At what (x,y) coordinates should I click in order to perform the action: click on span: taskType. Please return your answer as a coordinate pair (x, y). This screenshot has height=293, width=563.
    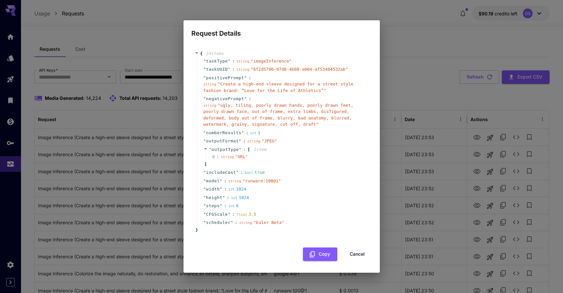
    Looking at the image, I should click on (217, 61).